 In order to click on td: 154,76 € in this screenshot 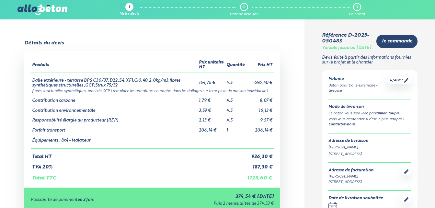, I will do `click(211, 80)`.